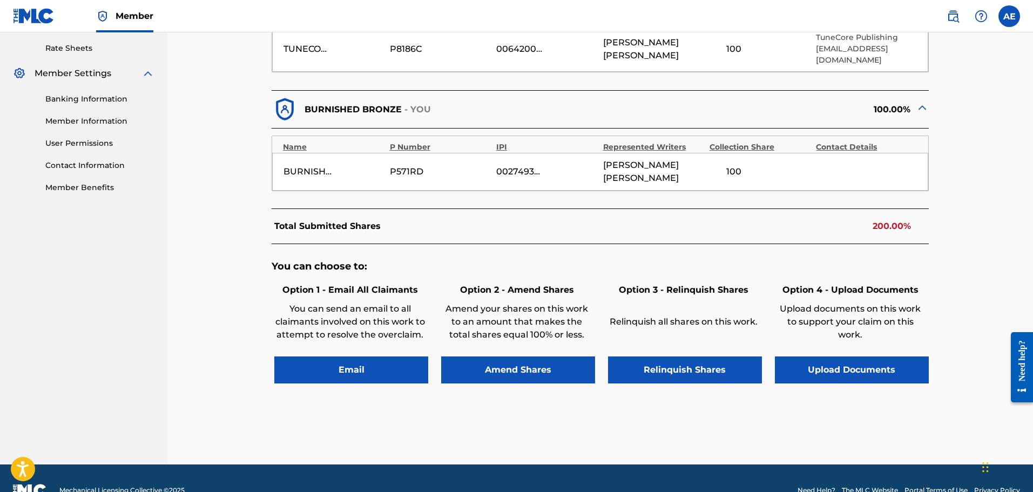 The image size is (1033, 492). I want to click on img: Member Settings, so click(19, 73).